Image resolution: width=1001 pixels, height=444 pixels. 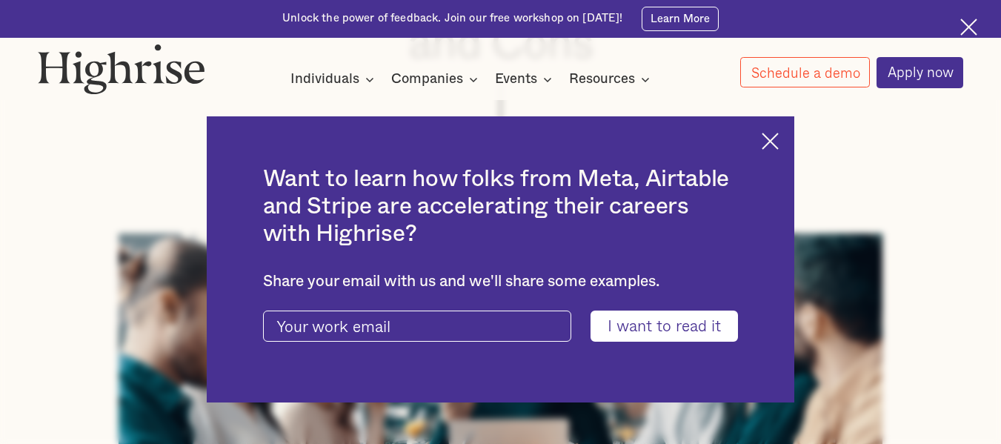 I want to click on img: Highrise logo, so click(x=122, y=69).